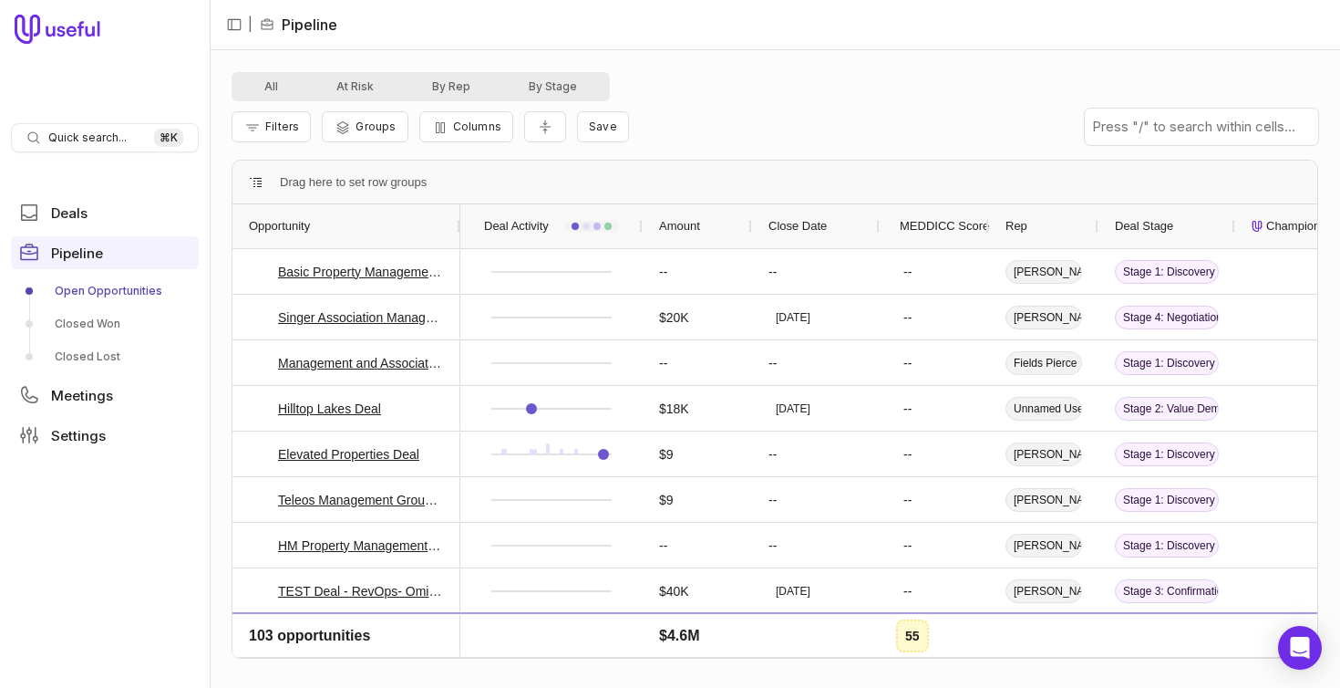 This screenshot has height=688, width=1340. Describe the element at coordinates (169, 138) in the screenshot. I see `kbd: ⌘ K` at that location.